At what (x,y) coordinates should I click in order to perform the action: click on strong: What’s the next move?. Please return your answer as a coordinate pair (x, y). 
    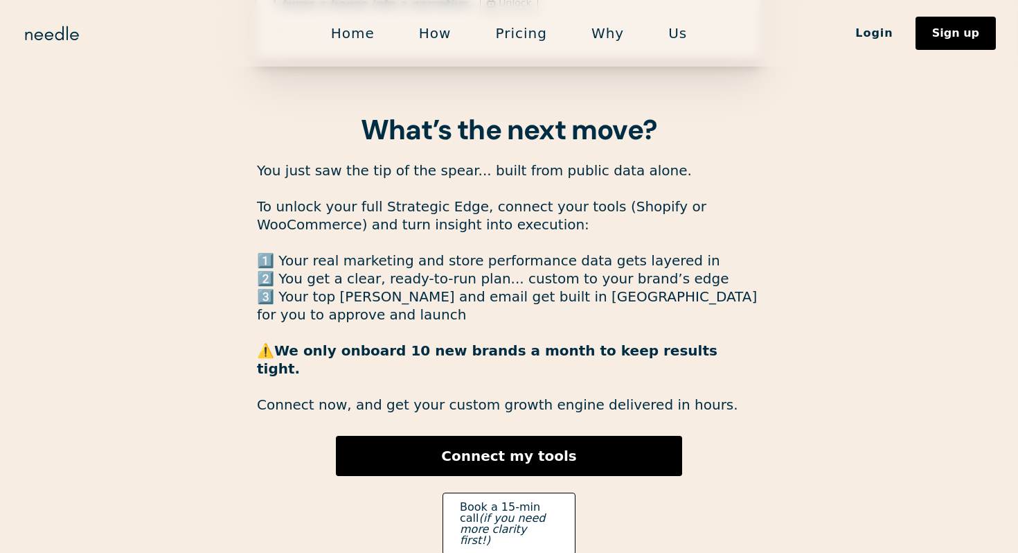
    Looking at the image, I should click on (509, 130).